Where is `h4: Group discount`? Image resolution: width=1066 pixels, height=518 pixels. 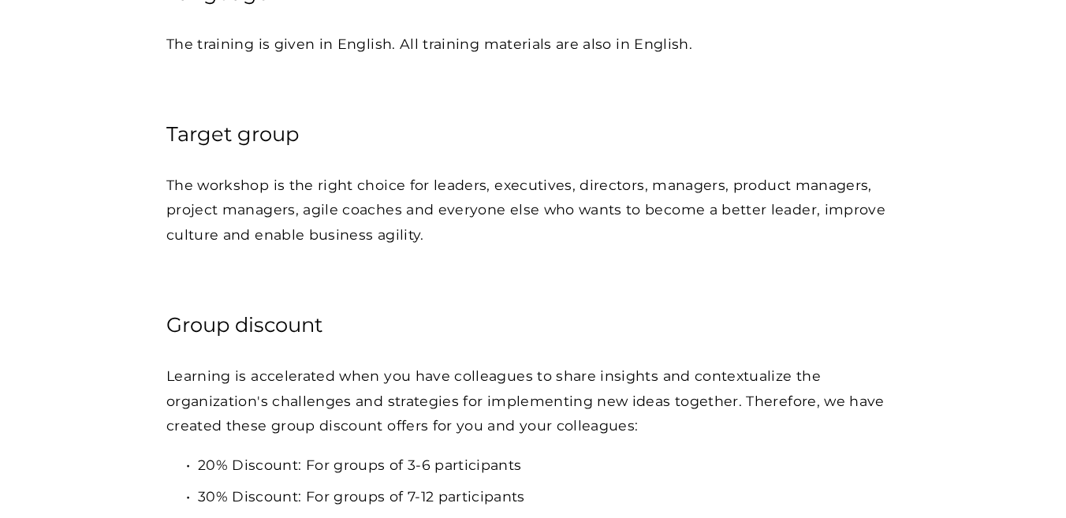
h4: Group discount is located at coordinates (533, 324).